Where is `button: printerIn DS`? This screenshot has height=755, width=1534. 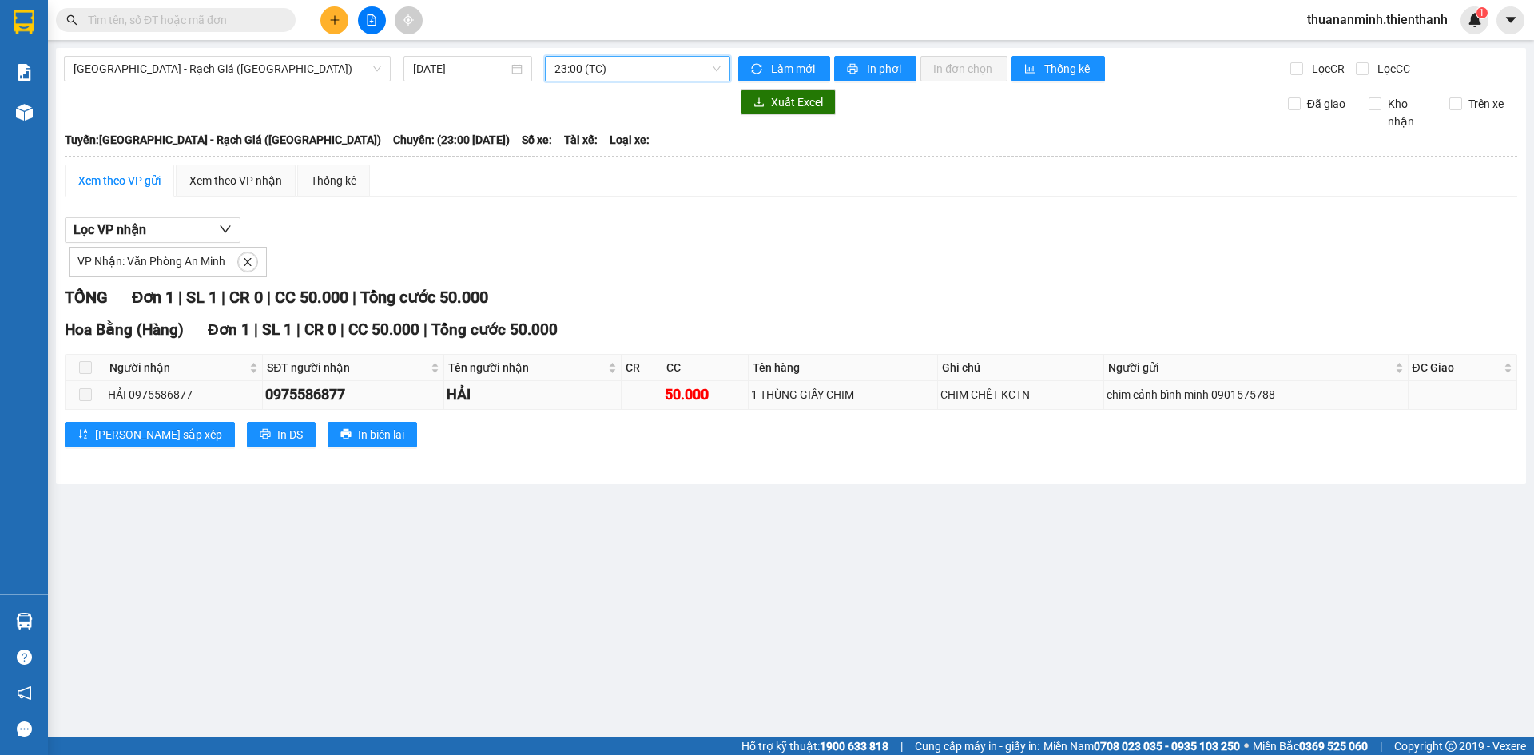 button: printerIn DS is located at coordinates (281, 435).